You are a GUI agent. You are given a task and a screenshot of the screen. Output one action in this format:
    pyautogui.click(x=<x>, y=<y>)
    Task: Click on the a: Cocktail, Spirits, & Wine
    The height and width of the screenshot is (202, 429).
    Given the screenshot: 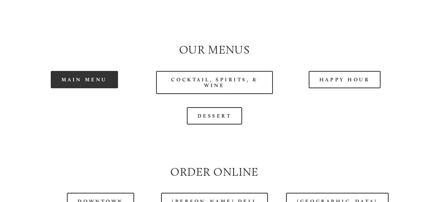 What is the action you would take?
    pyautogui.click(x=215, y=82)
    